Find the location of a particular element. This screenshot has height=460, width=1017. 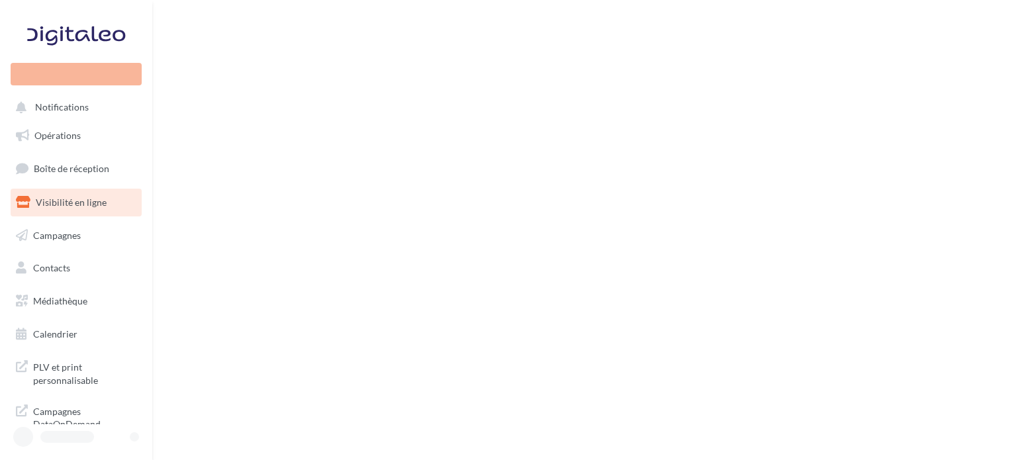

span: Contacts is located at coordinates (52, 267).